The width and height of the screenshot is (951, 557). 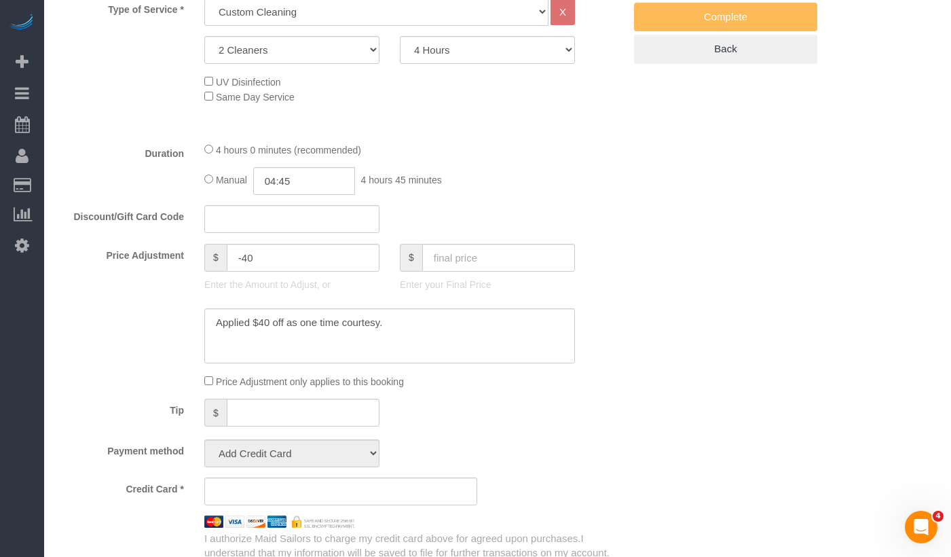 What do you see at coordinates (121, 486) in the screenshot?
I see `label: Credit Card *` at bounding box center [121, 486].